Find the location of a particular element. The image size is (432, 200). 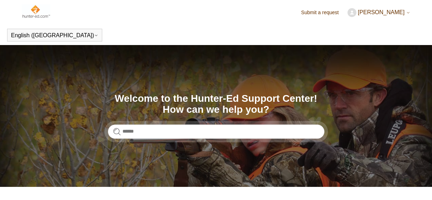

input: Search is located at coordinates (216, 132).